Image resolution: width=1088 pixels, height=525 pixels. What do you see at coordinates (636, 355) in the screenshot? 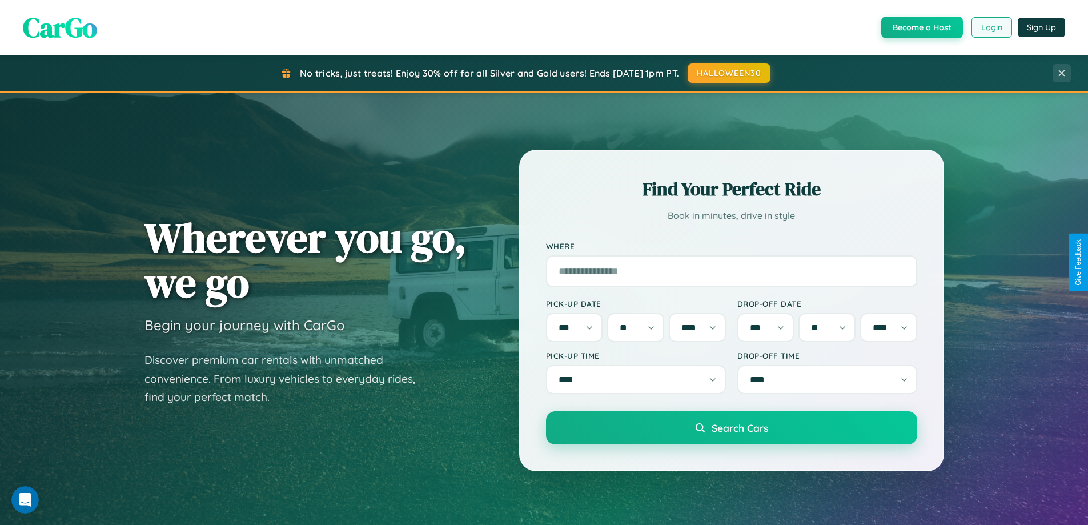
I see `label: Pick-up Time` at bounding box center [636, 355].